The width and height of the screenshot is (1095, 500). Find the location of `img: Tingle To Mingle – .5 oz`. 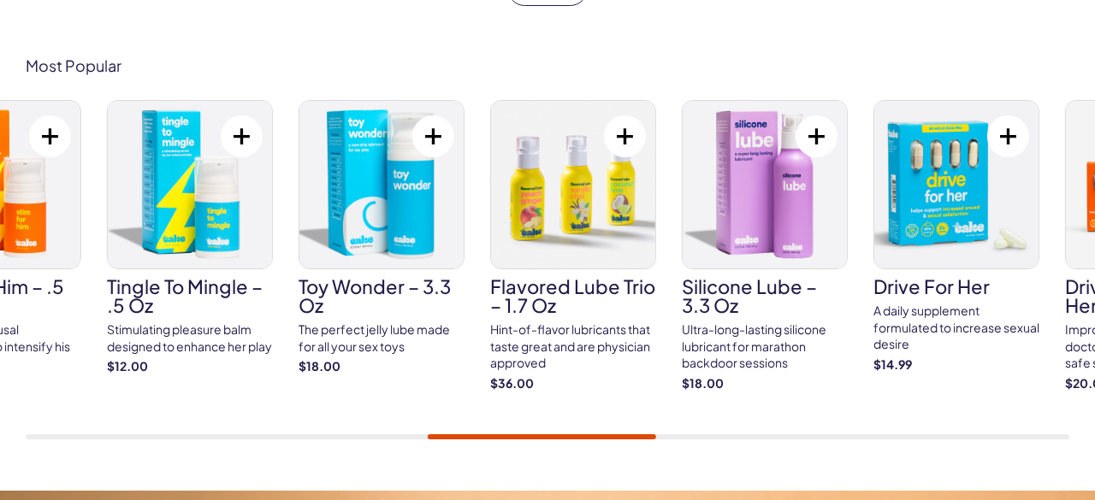

img: Tingle To Mingle – .5 oz is located at coordinates (190, 185).